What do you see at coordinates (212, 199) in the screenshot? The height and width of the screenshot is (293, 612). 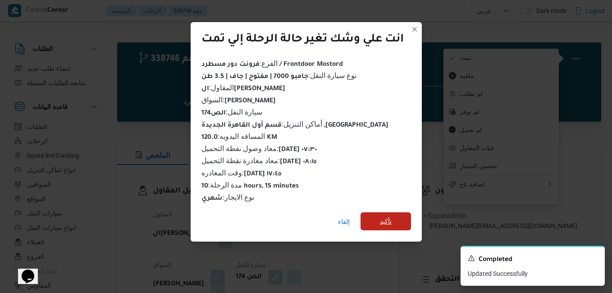 I see `b: شهري` at bounding box center [212, 199].